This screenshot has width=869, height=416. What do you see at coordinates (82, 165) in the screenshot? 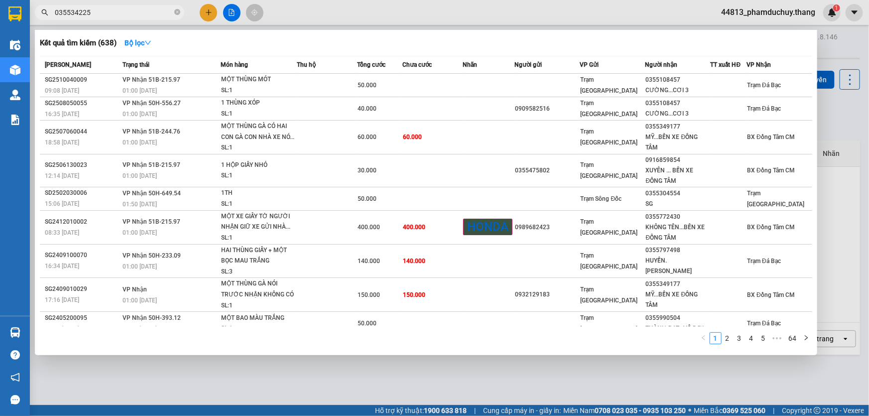
I see `div: SG2506130023` at bounding box center [82, 165].